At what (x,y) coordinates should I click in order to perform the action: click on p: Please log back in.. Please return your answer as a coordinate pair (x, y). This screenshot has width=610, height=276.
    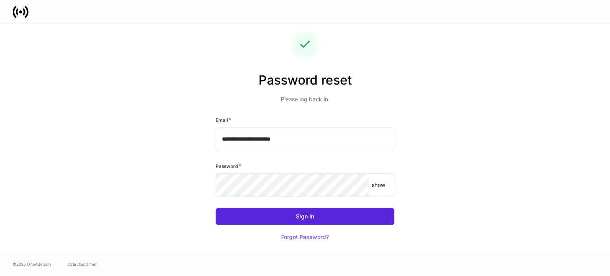
    Looking at the image, I should click on (305, 99).